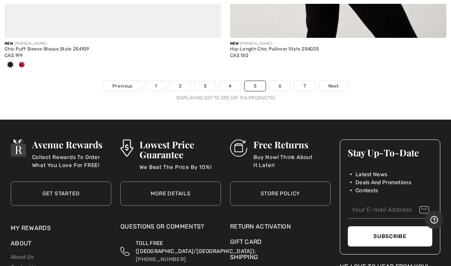 The width and height of the screenshot is (451, 266). What do you see at coordinates (22, 257) in the screenshot?
I see `a: About Us` at bounding box center [22, 257].